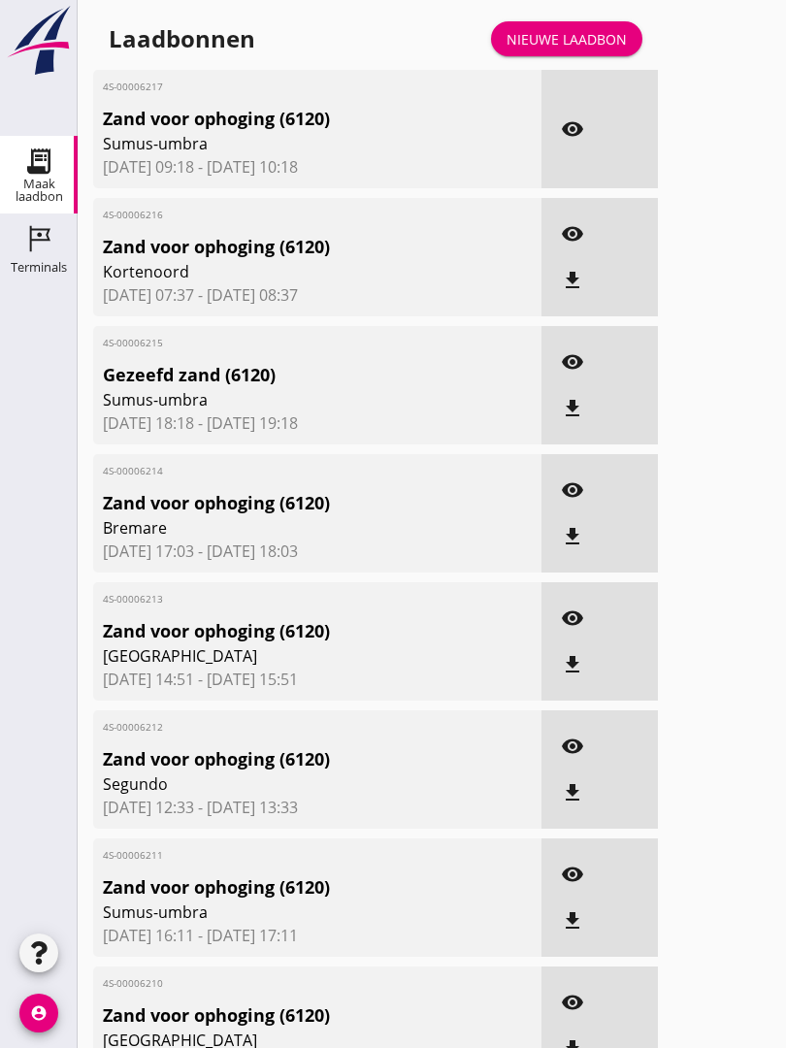  What do you see at coordinates (281, 727) in the screenshot?
I see `span: 4S-00006212` at bounding box center [281, 727].